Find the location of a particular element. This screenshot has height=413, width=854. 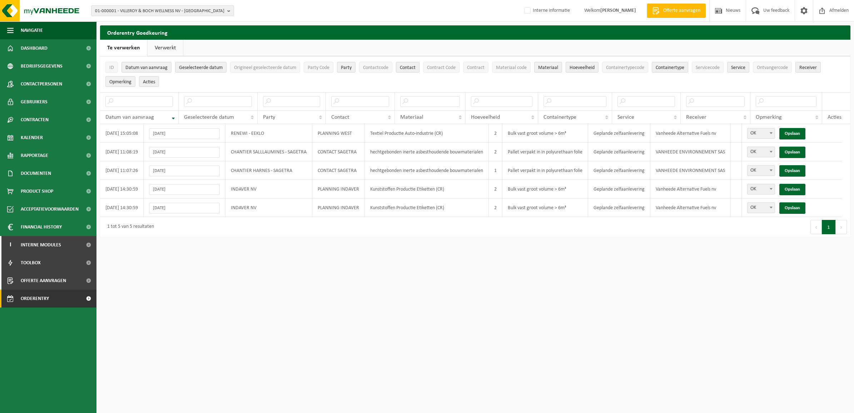

span: Contact is located at coordinates (408, 68).